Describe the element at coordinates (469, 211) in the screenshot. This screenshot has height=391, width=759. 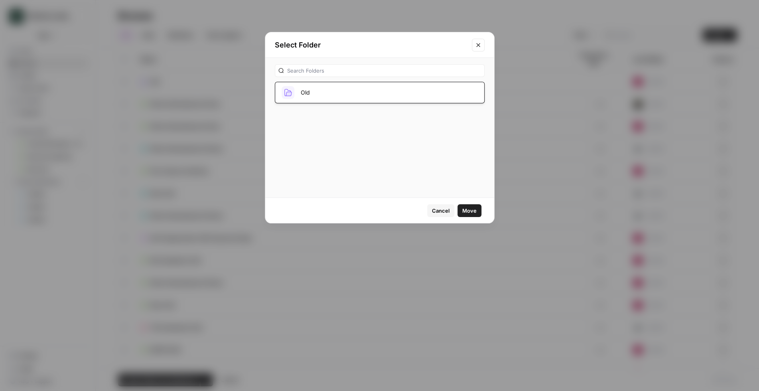
I see `button: Move` at that location.